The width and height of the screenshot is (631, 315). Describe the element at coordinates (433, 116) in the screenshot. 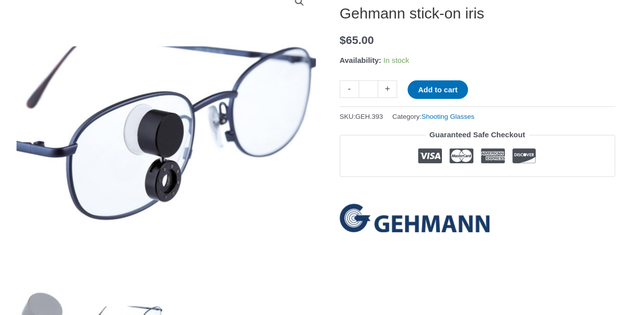

I see `span: Category:` at that location.